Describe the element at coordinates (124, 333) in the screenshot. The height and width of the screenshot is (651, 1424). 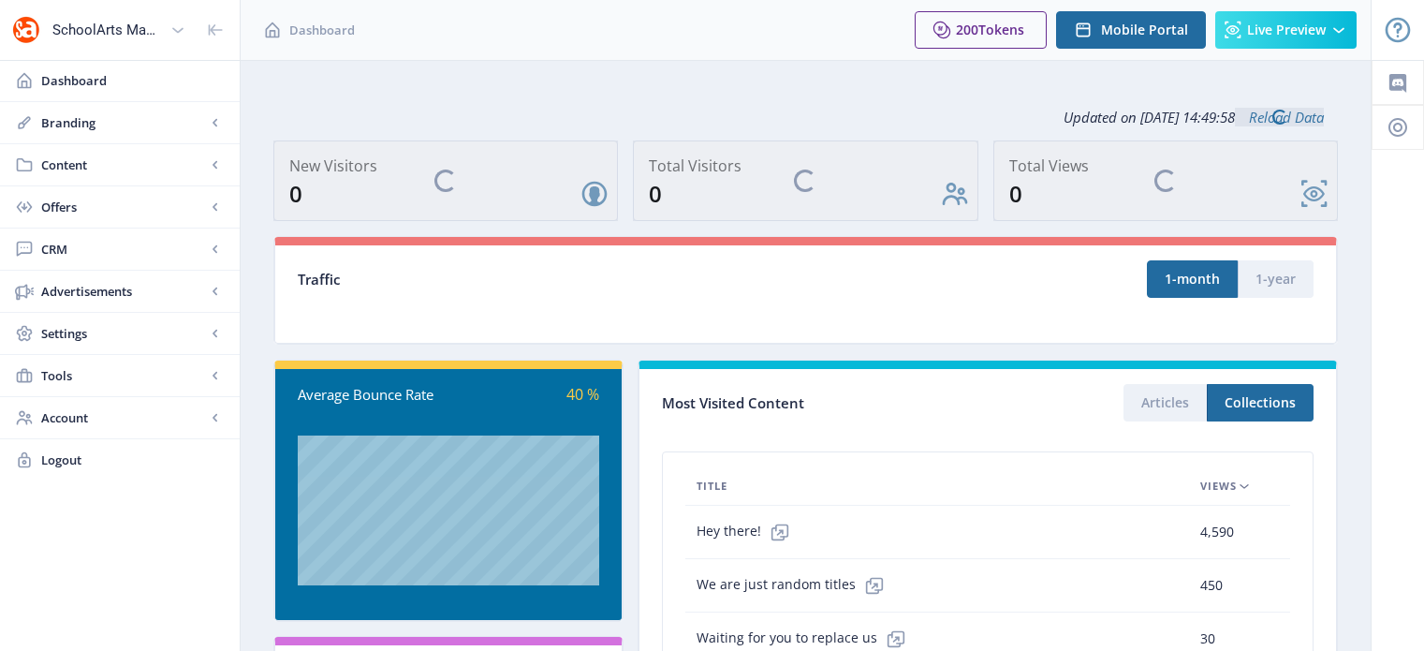
I see `span: Settings` at that location.